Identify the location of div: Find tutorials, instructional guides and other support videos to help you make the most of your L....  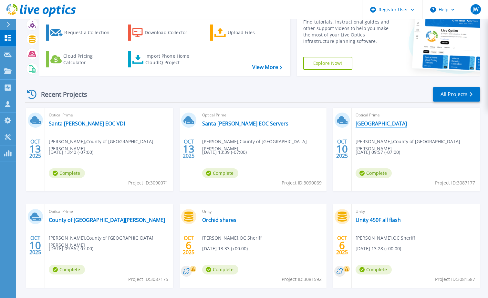
(349, 32).